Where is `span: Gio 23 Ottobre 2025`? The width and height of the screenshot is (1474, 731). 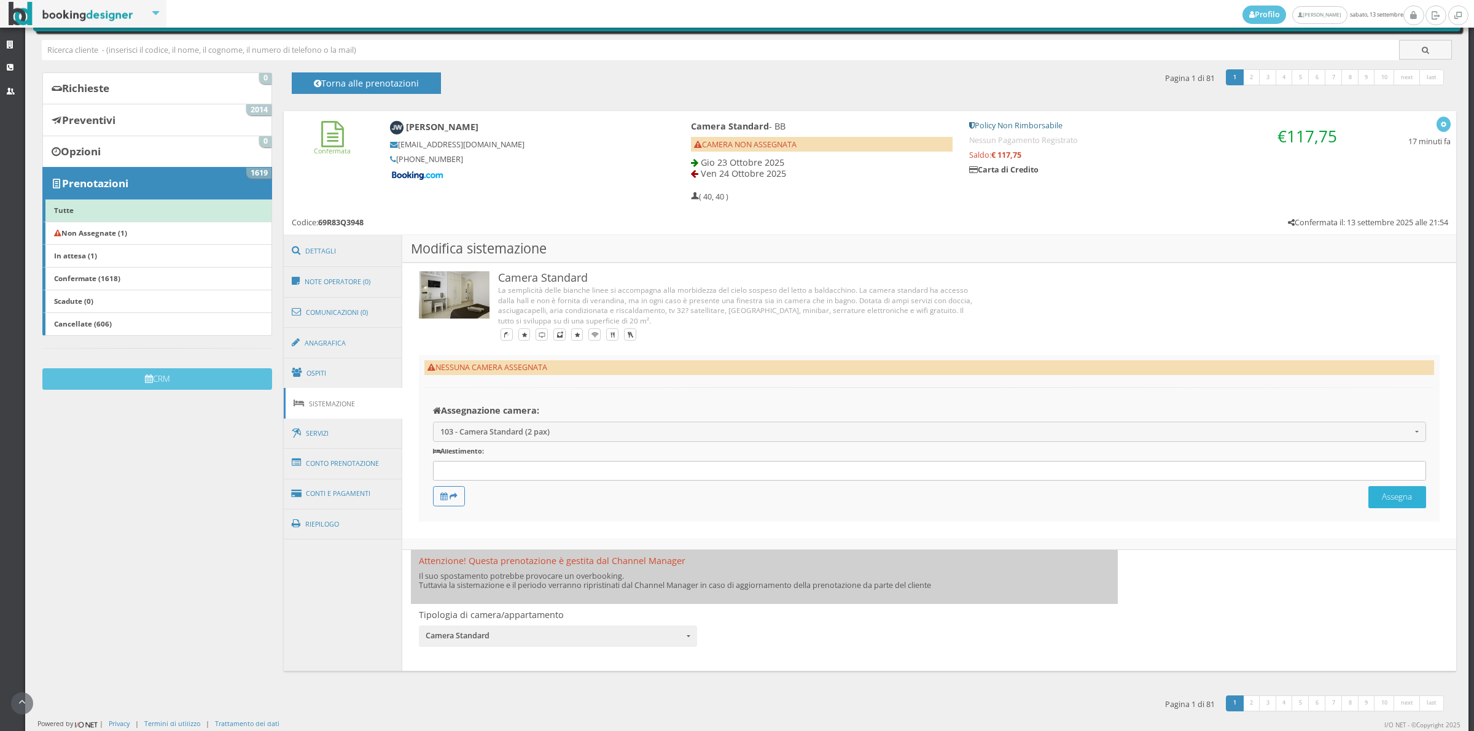 span: Gio 23 Ottobre 2025 is located at coordinates (742, 162).